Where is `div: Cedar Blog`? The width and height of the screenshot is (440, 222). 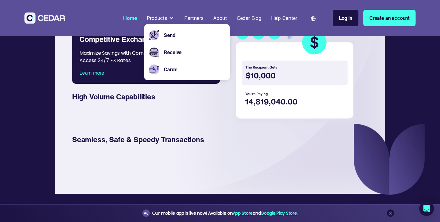
div: Cedar Blog is located at coordinates (249, 18).